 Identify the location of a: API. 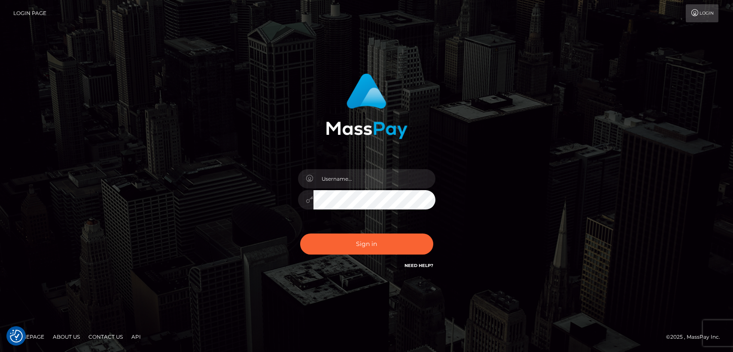
(136, 337).